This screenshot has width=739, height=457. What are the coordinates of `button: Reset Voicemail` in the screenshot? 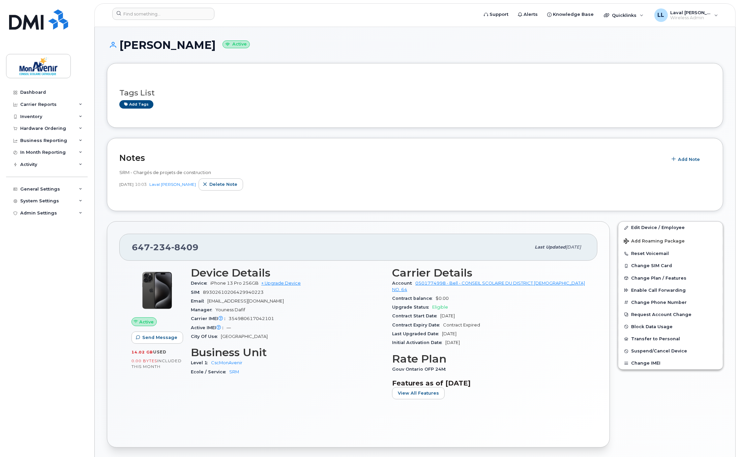 It's located at (670, 253).